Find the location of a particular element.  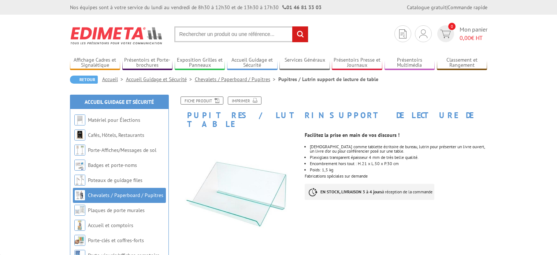

a: Catalogue gratuit is located at coordinates (427, 7).